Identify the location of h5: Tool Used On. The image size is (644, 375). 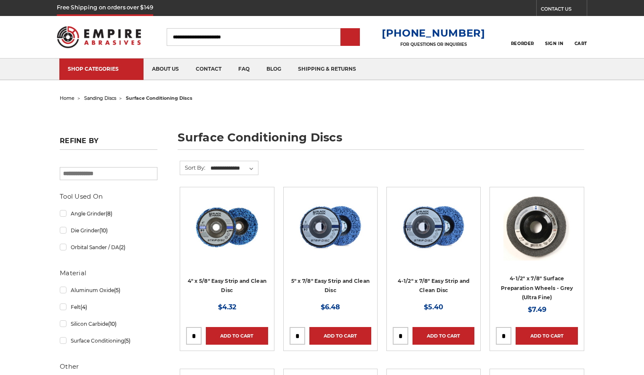
(109, 196).